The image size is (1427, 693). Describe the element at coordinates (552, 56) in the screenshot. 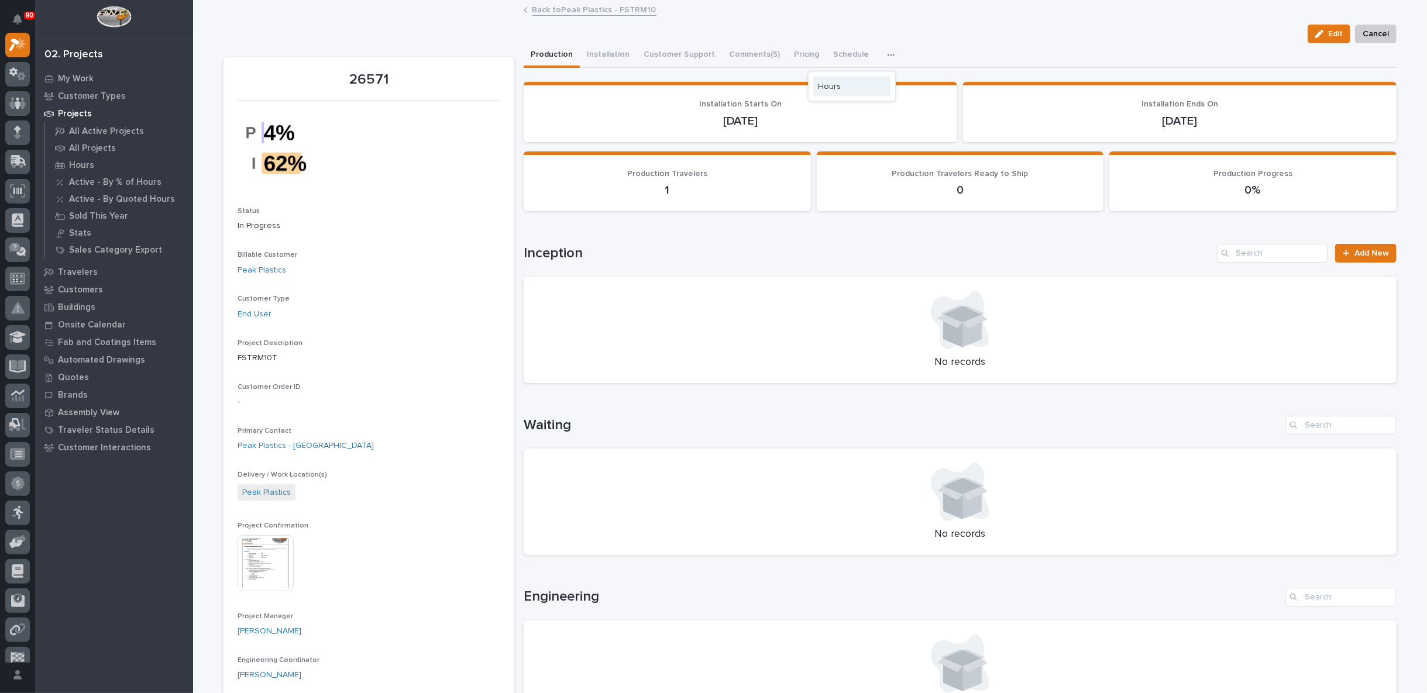

I see `button: Production` at that location.